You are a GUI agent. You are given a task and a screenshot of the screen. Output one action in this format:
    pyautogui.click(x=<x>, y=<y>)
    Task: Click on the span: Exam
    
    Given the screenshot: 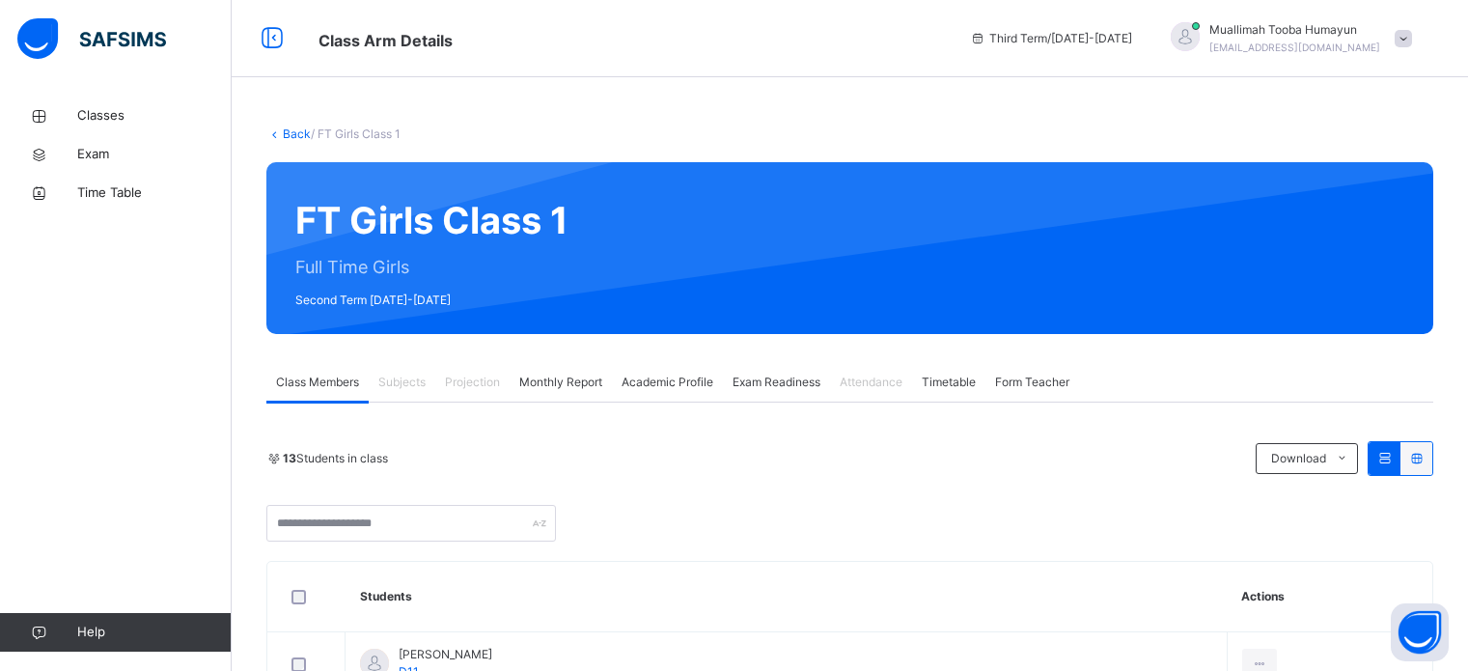 What is the action you would take?
    pyautogui.click(x=154, y=154)
    